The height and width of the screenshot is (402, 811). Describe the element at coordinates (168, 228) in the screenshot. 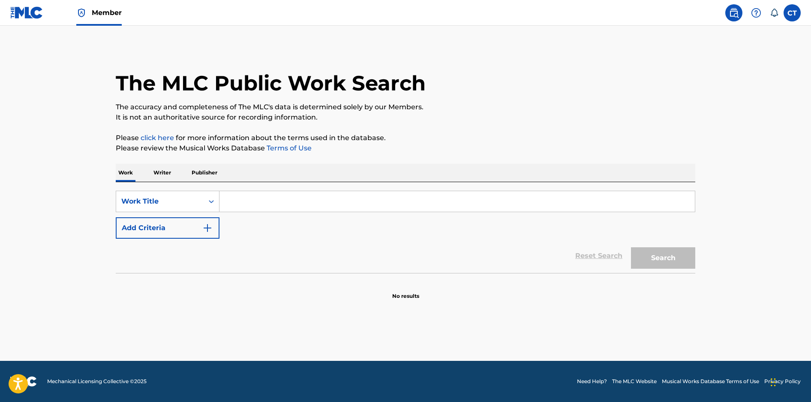

I see `button: Add Criteria` at that location.